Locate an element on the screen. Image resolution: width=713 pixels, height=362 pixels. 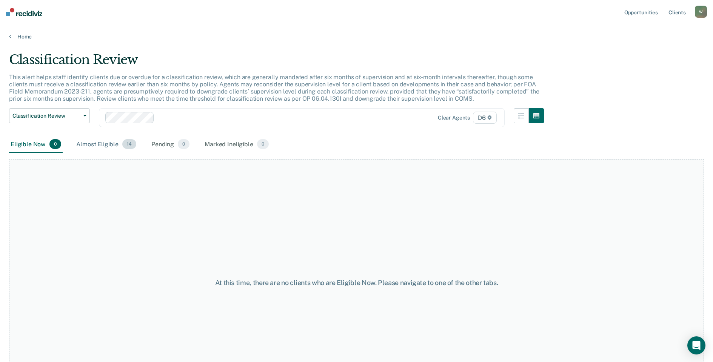
div: Clear agents is located at coordinates (454, 118).